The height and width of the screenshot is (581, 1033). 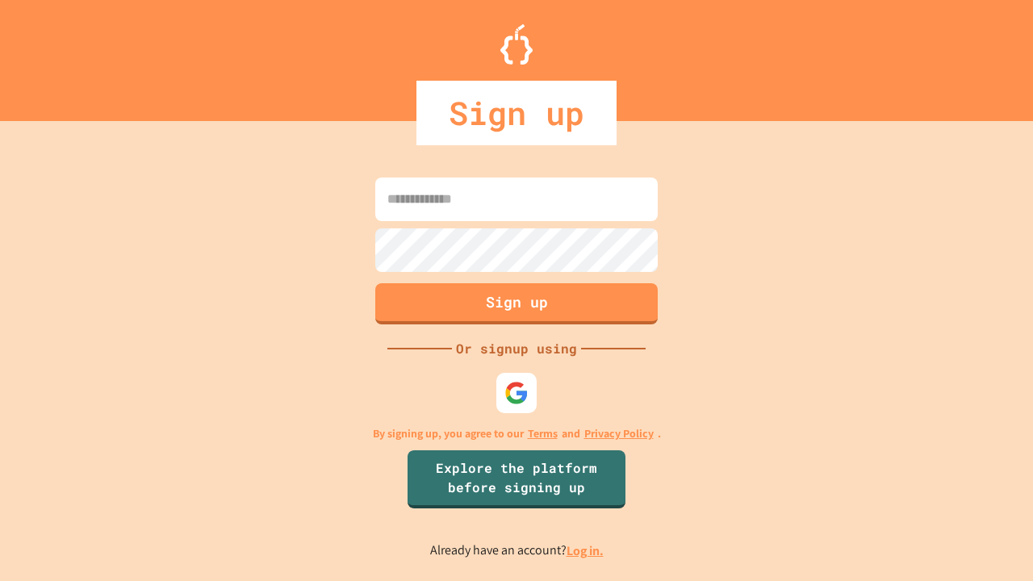 What do you see at coordinates (516, 303) in the screenshot?
I see `button: Sign up` at bounding box center [516, 303].